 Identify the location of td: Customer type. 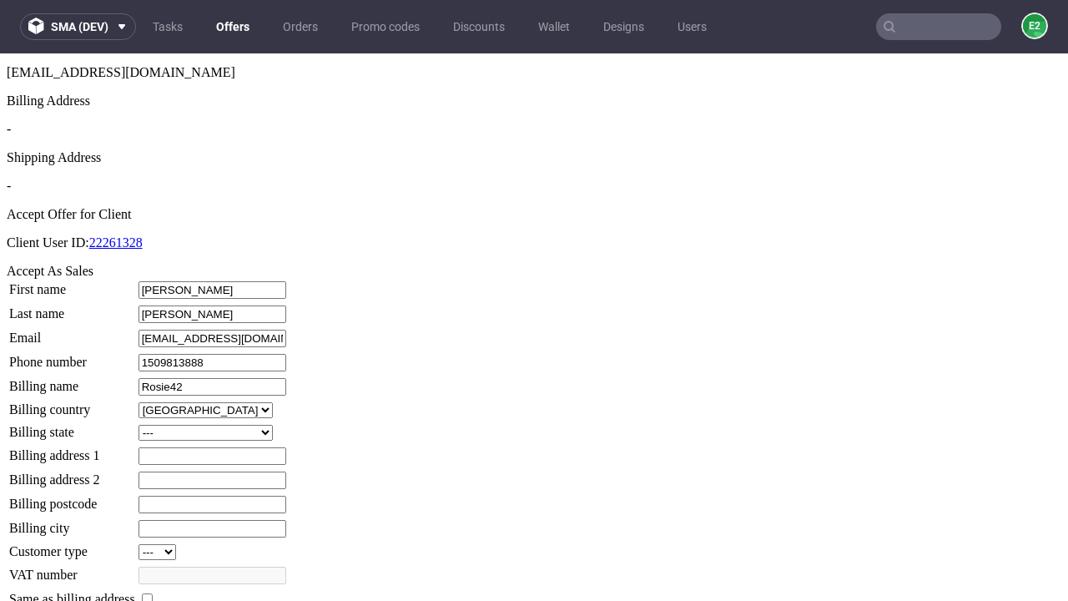
(72, 498).